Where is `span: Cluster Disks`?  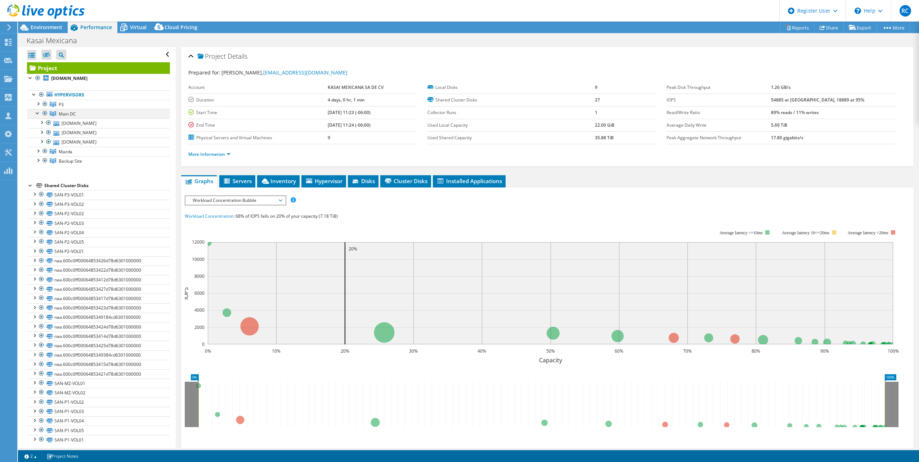 span: Cluster Disks is located at coordinates (405, 181).